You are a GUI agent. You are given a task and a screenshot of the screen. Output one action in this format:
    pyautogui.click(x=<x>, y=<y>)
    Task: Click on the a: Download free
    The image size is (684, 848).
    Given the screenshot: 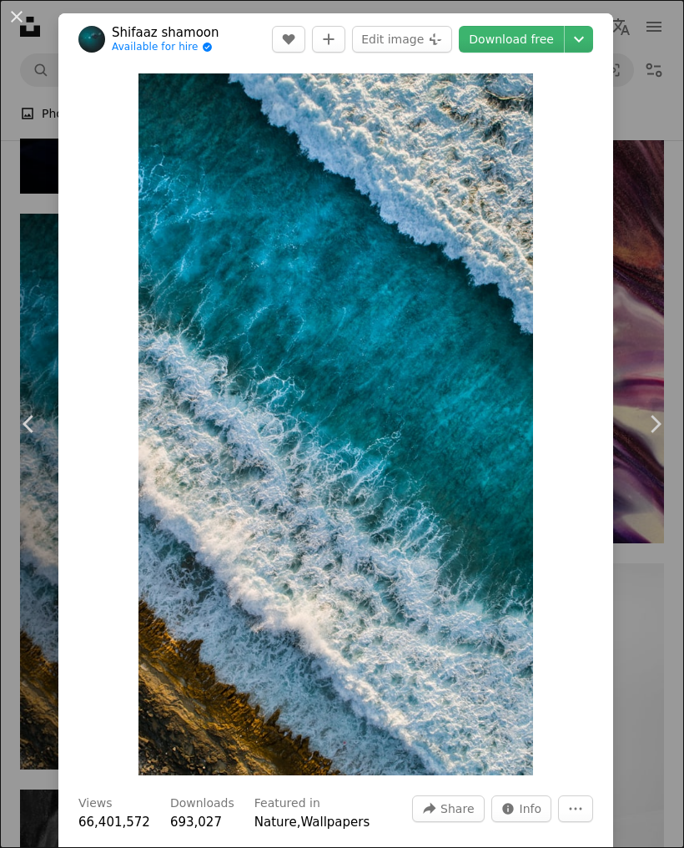 What is the action you would take?
    pyautogui.click(x=511, y=39)
    